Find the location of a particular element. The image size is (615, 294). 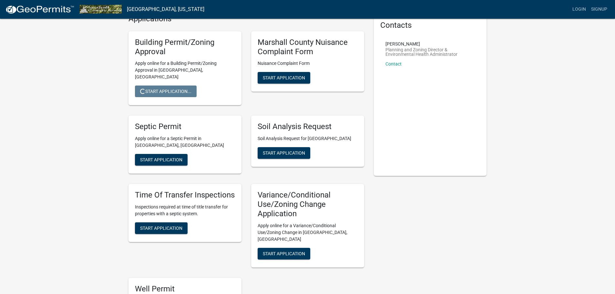

h5: Variance/Conditional Use/Zoning Change Application is located at coordinates (308, 204).